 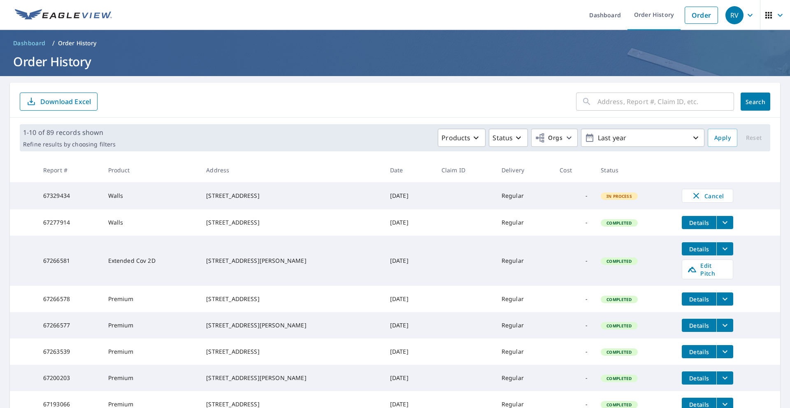 What do you see at coordinates (549, 138) in the screenshot?
I see `span: Orgs` at bounding box center [549, 138].